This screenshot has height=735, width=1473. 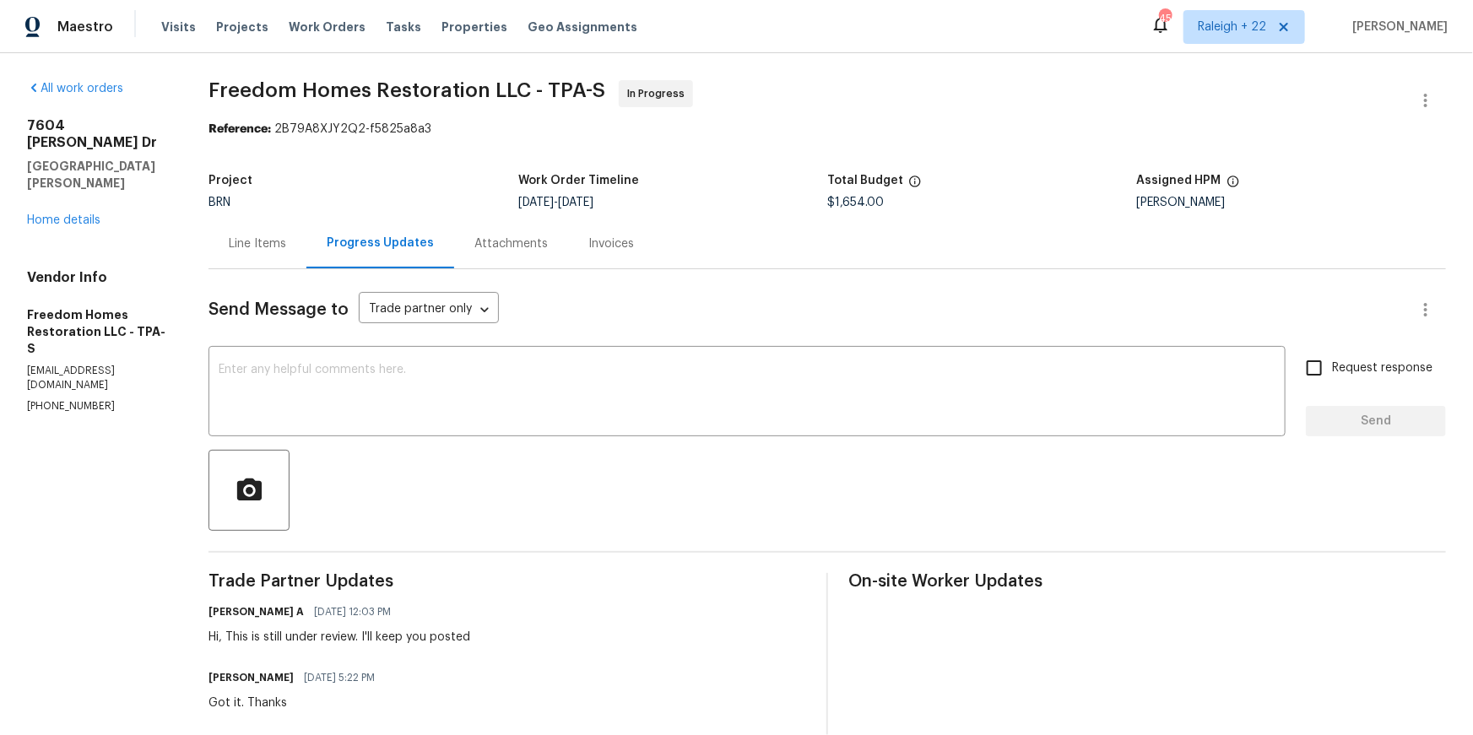 What do you see at coordinates (1179, 181) in the screenshot?
I see `h5: Assigned HPM` at bounding box center [1179, 181].